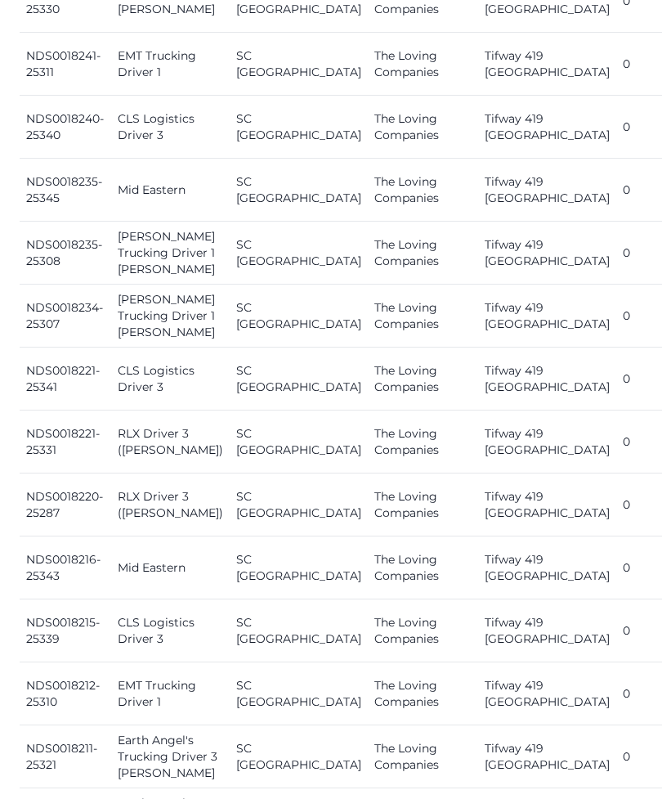 This screenshot has height=799, width=662. Describe the element at coordinates (65, 64) in the screenshot. I see `td: NDS0018241-25311` at that location.